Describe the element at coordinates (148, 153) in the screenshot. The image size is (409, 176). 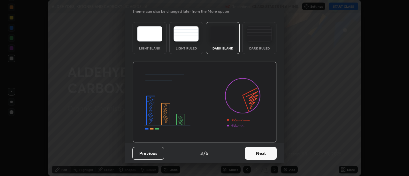
I see `button: Previous` at that location.